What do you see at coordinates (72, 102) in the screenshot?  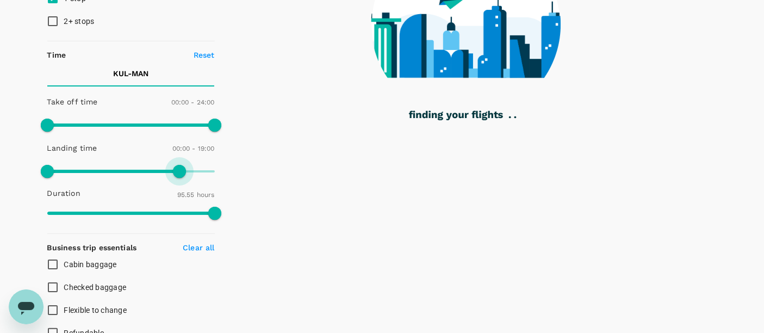 I see `p: Take off time` at bounding box center [72, 102].